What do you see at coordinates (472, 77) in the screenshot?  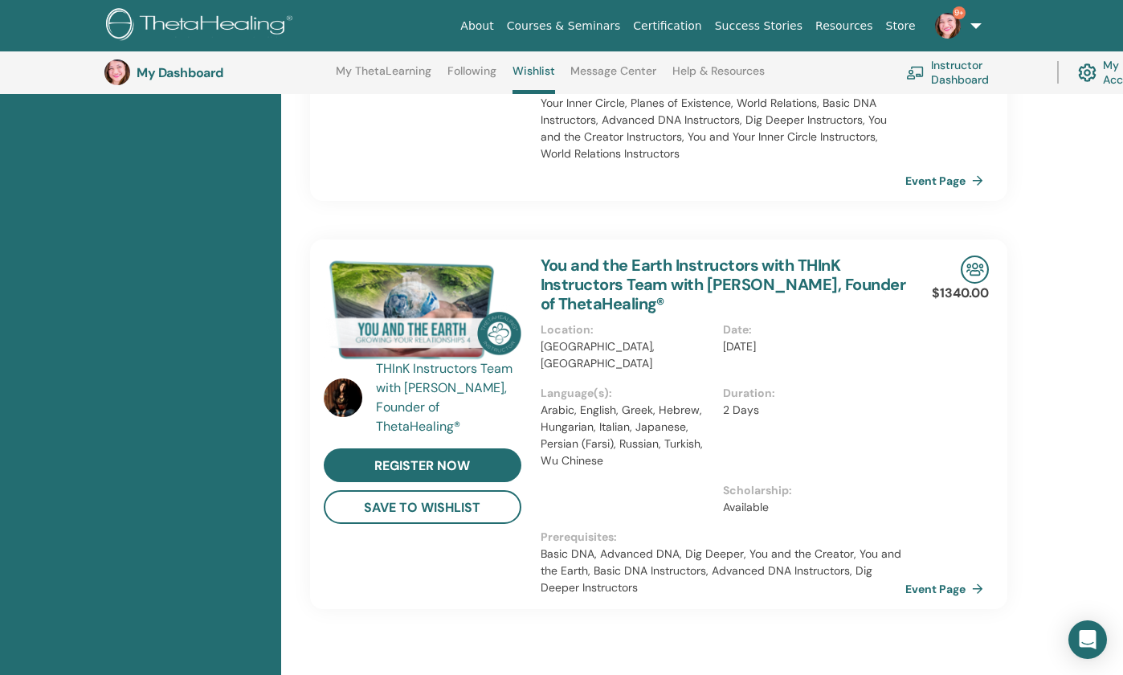 I see `a: Following` at bounding box center [472, 77].